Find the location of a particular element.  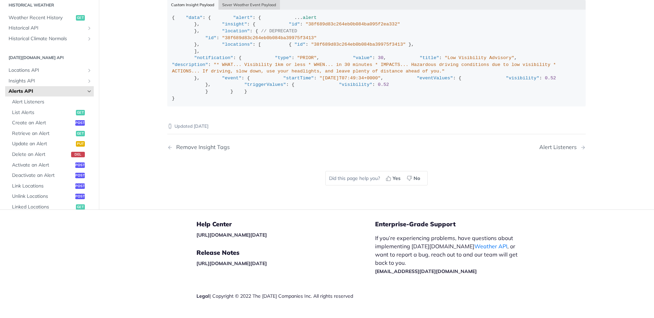

span: "38f689d83c264eb0b084ba095f2ea332" is located at coordinates (352, 24).